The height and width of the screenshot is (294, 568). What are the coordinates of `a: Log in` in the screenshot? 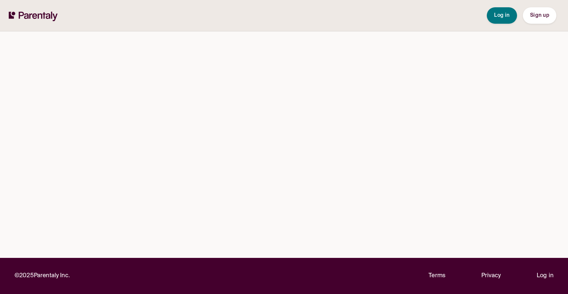 It's located at (545, 275).